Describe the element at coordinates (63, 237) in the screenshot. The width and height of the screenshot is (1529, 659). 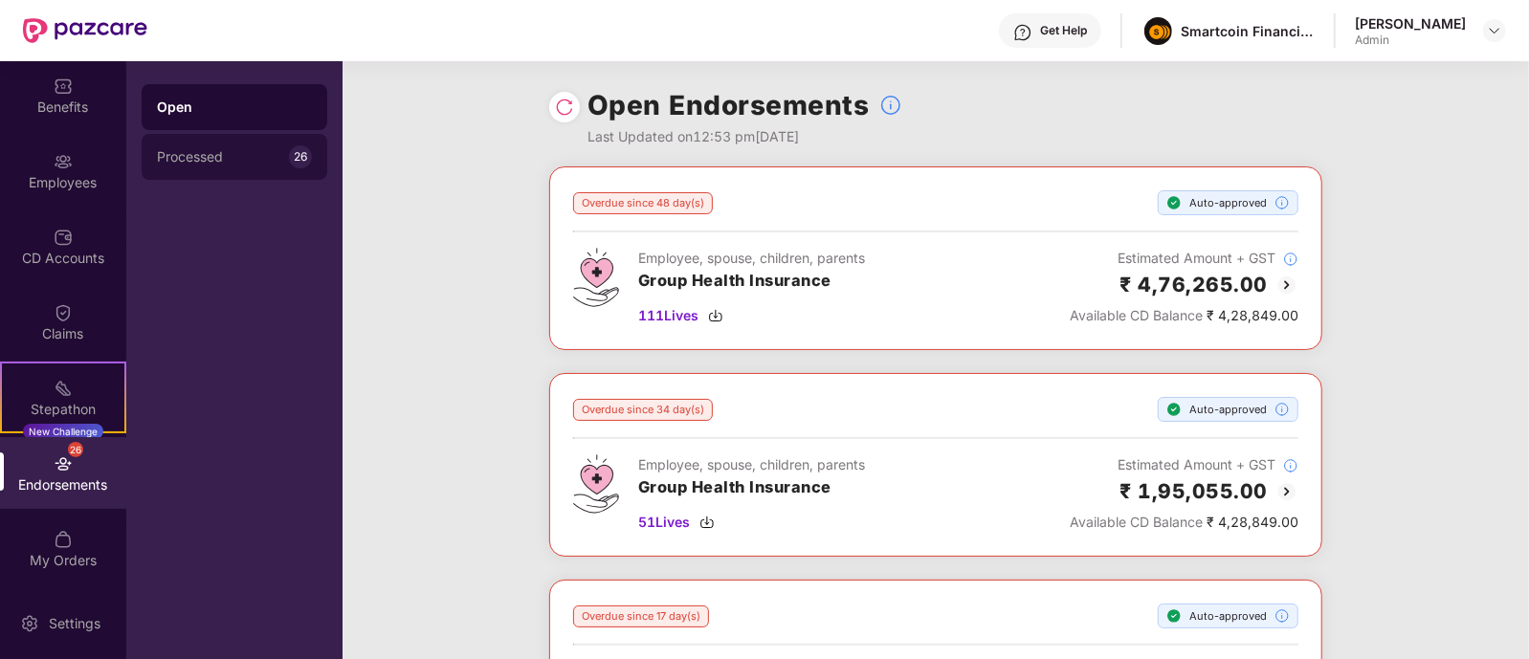
I see `img: svg+xml;base64,PHN2ZyBpZD0iQ0RfQWNjb3VudHMiIGRhdGEtbmFtZT0iQ0QgQWNjb3VudHMiIHhtbG5zPSJodHRwOi8vd3...` at that location.